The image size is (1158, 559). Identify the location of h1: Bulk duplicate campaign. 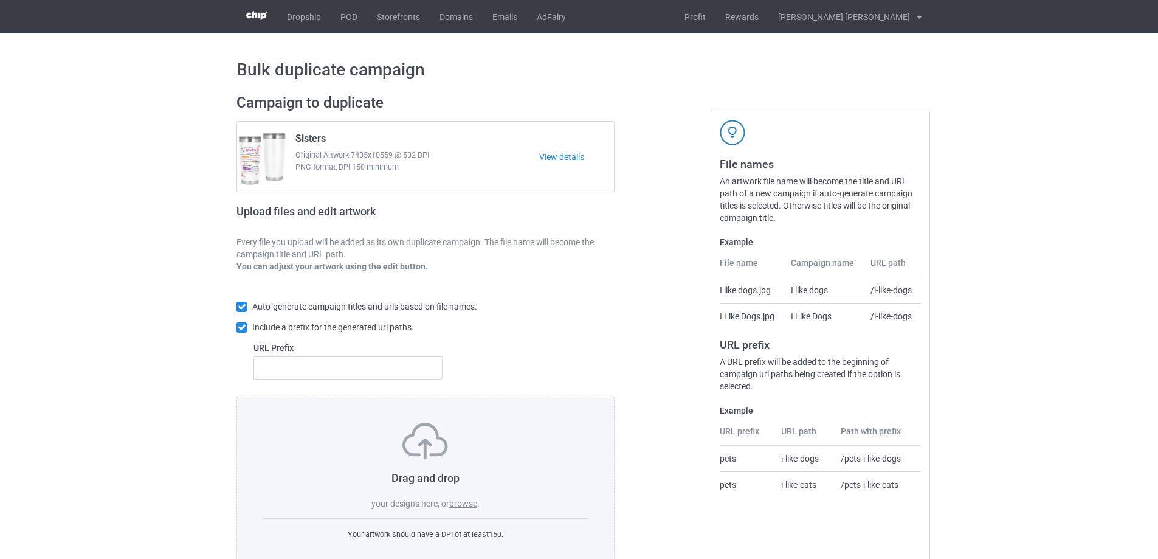
(579, 70).